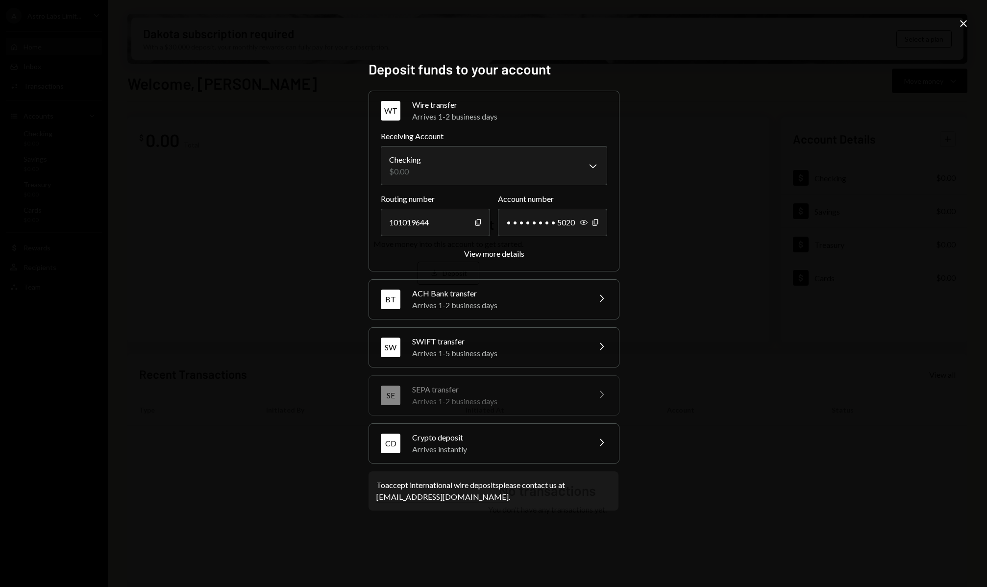  I want to click on button: WTWire transferArrives 1-2 business days, so click(494, 111).